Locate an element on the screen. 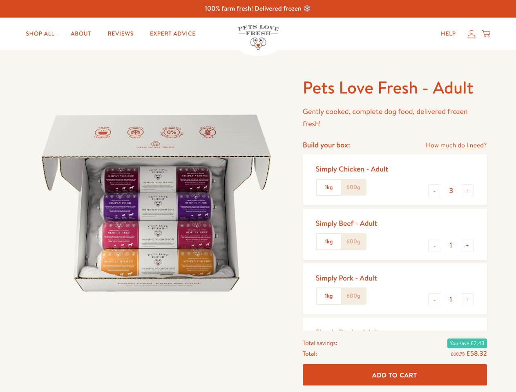  a: Expert Advice is located at coordinates (173, 34).